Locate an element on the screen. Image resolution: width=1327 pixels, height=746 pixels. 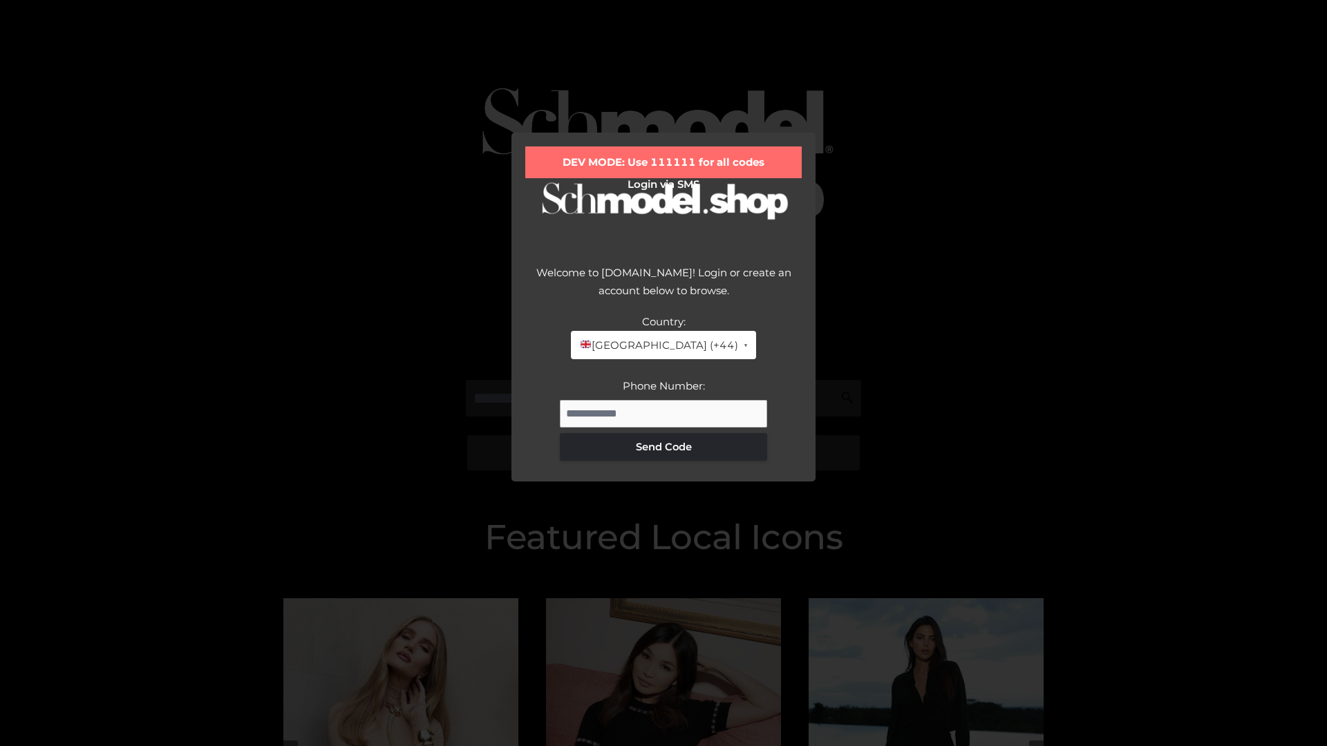
h2: Login via SMS is located at coordinates (663, 184).